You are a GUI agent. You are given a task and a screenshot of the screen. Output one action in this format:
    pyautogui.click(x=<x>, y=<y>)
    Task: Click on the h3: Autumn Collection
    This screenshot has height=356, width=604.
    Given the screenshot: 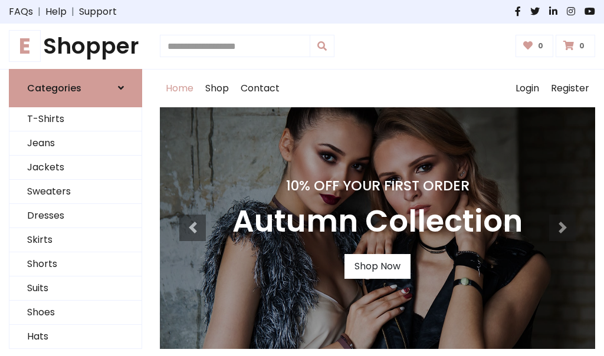 What is the action you would take?
    pyautogui.click(x=378, y=222)
    